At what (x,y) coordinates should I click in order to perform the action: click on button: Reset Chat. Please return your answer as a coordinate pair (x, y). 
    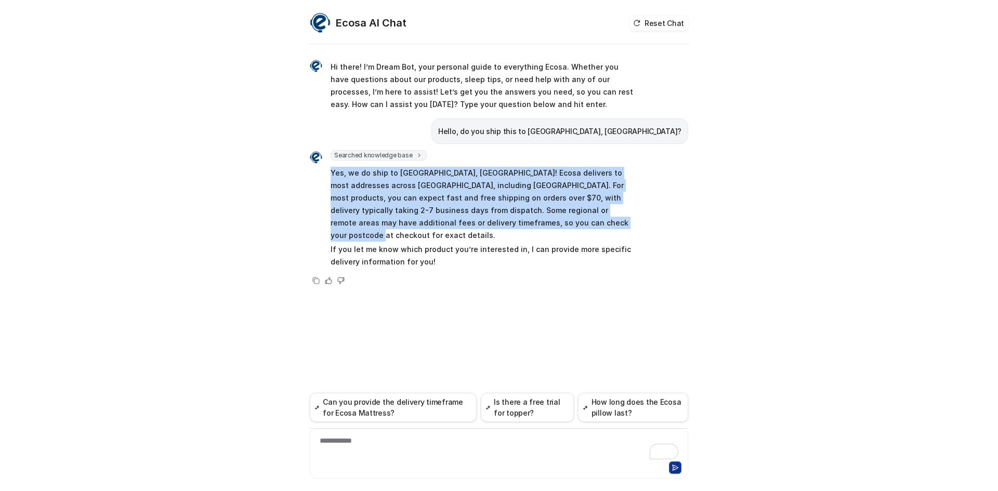
    Looking at the image, I should click on (659, 23).